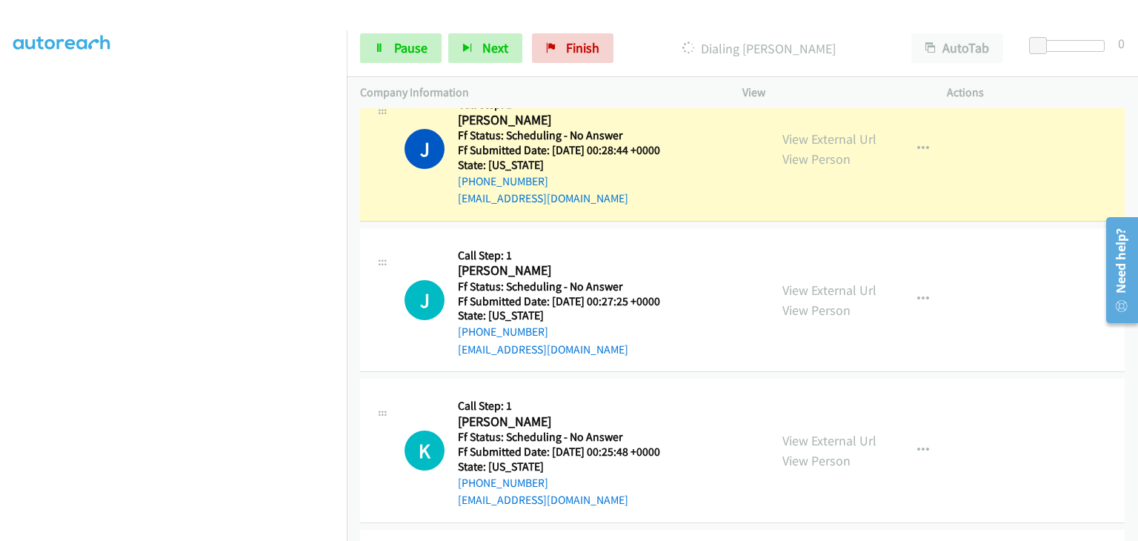  Describe the element at coordinates (582, 47) in the screenshot. I see `span: Finish` at that location.